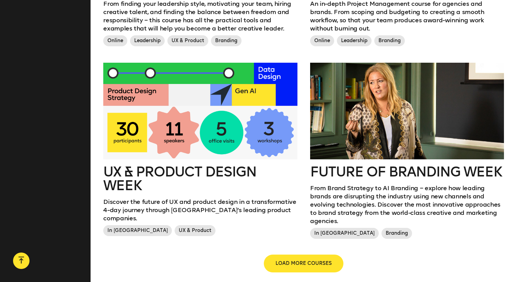 The image size is (517, 282). Describe the element at coordinates (200, 210) in the screenshot. I see `p: Discover the future of UX and product design in a transformative 4-day journey through [GEOGRAPHI...` at that location.